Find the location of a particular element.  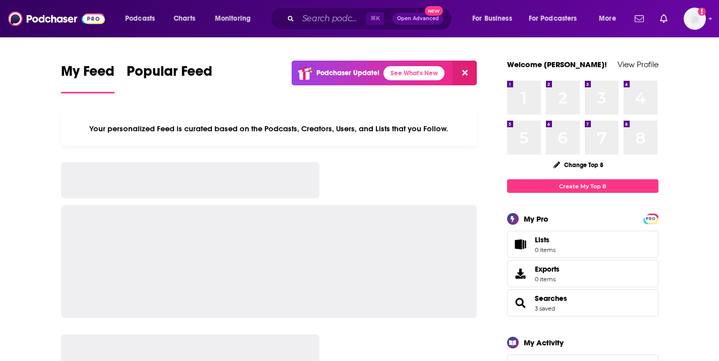

button: Show profile menu is located at coordinates (695, 19).